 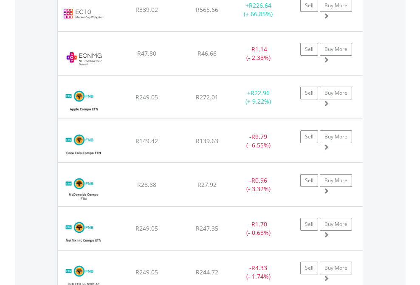 I want to click on div: - (- 2.38%), so click(x=258, y=54).